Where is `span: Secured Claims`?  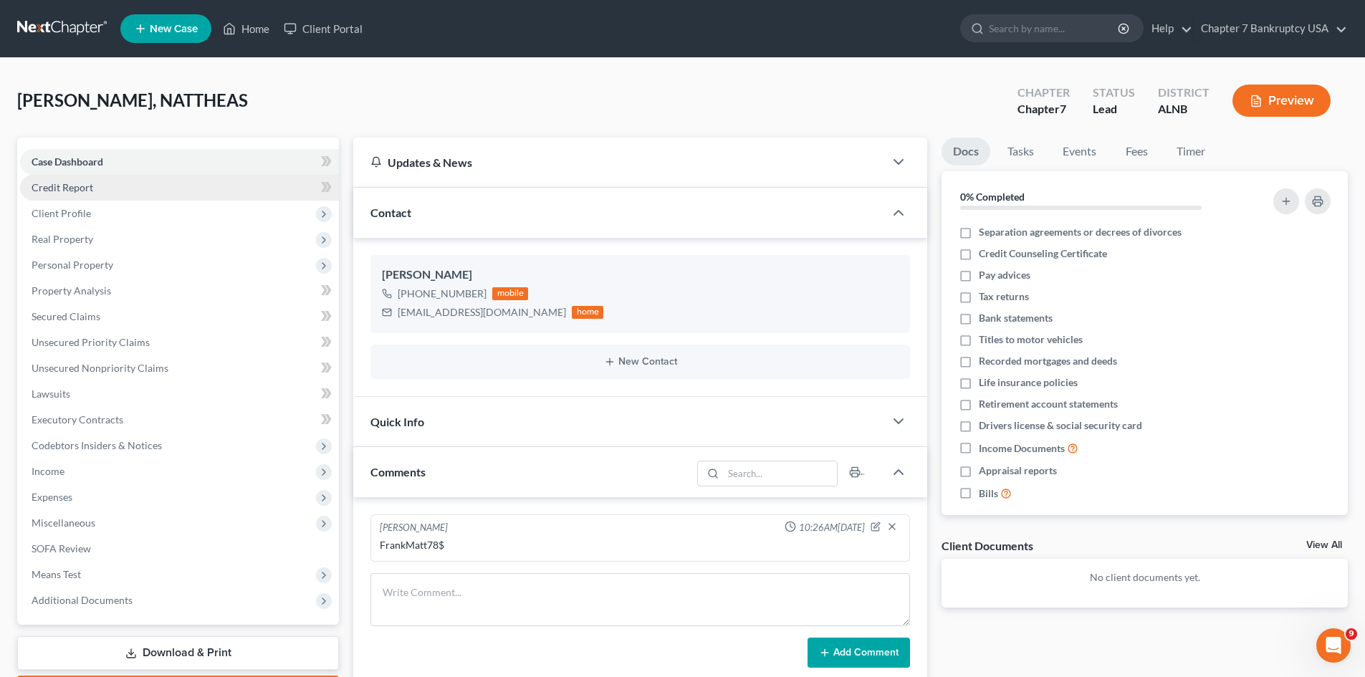
span: Secured Claims is located at coordinates (66, 316).